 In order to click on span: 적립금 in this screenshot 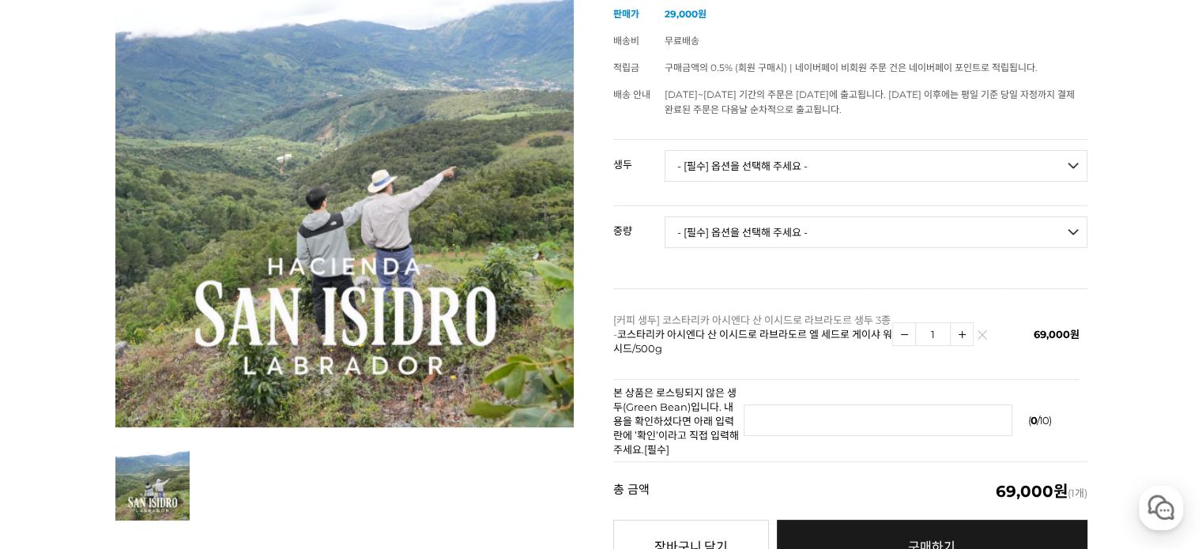, I will do `click(626, 67)`.